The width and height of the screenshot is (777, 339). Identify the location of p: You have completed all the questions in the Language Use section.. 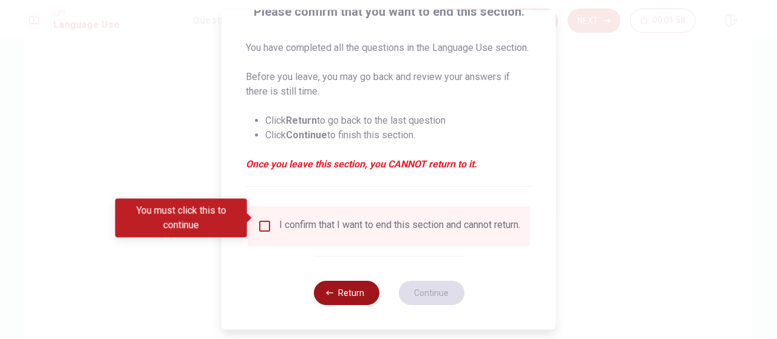
(388, 48).